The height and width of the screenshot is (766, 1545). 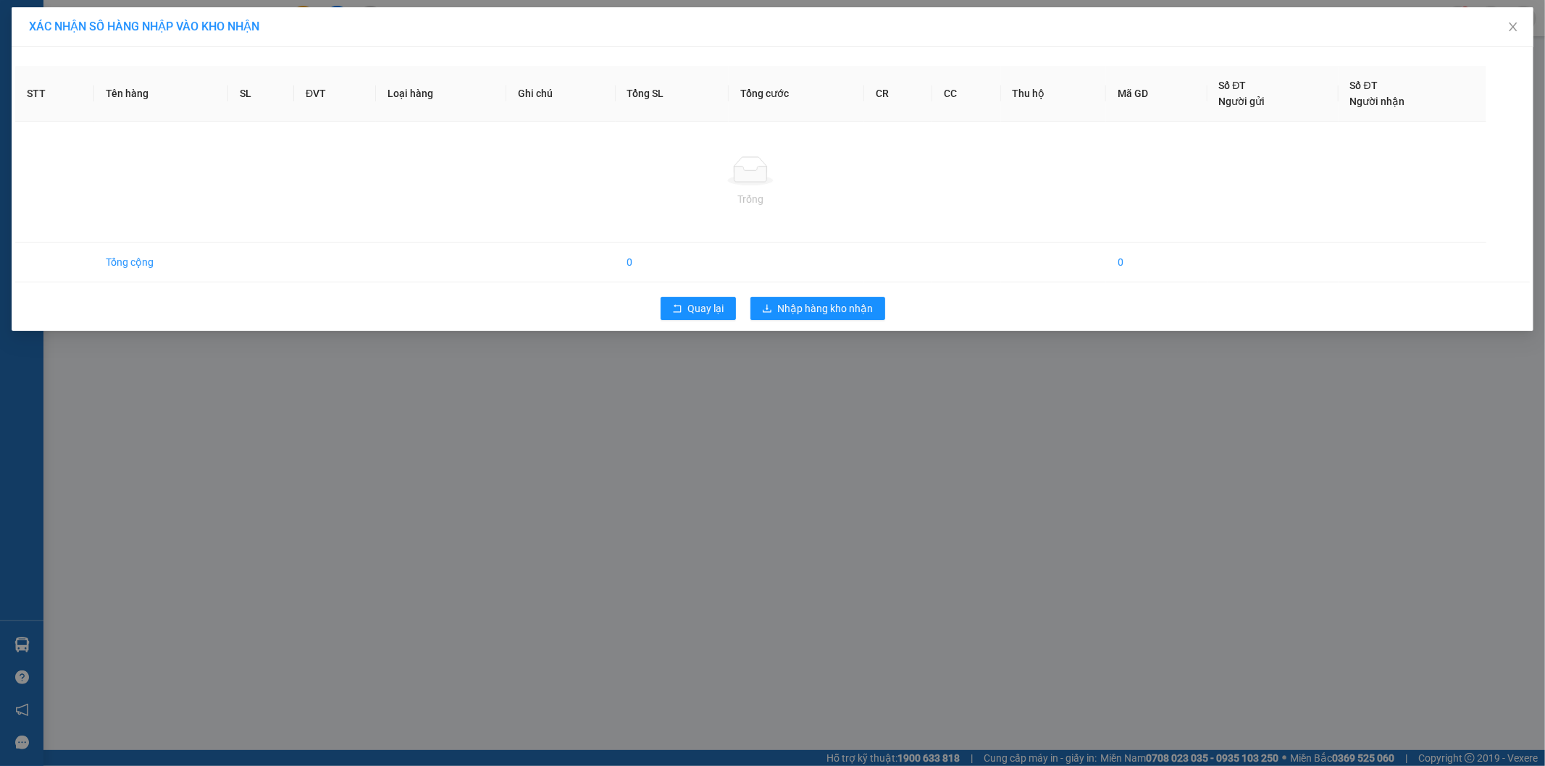 I want to click on span: download, so click(x=767, y=309).